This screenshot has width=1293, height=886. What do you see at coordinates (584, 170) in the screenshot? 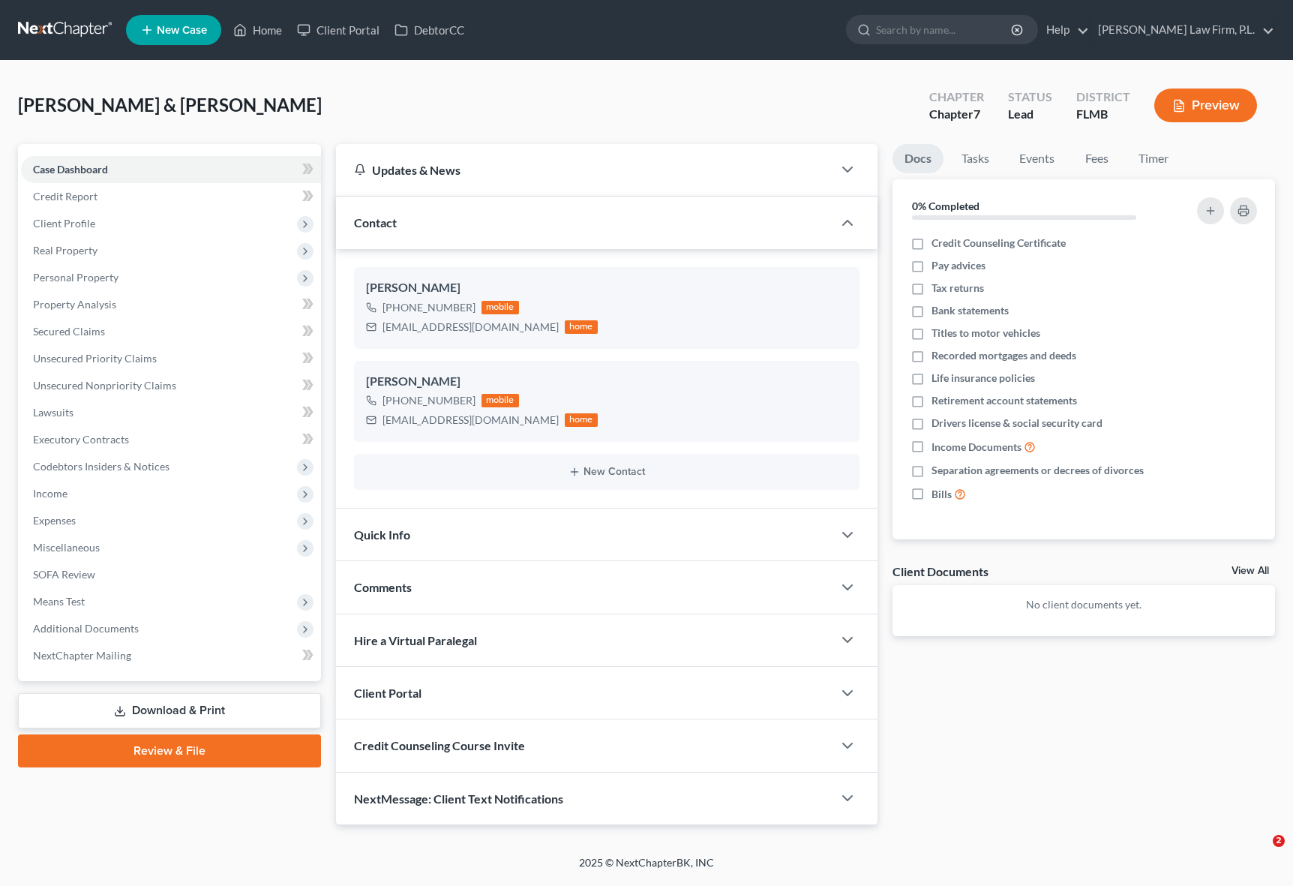
I see `div: Updates & News` at bounding box center [584, 170].